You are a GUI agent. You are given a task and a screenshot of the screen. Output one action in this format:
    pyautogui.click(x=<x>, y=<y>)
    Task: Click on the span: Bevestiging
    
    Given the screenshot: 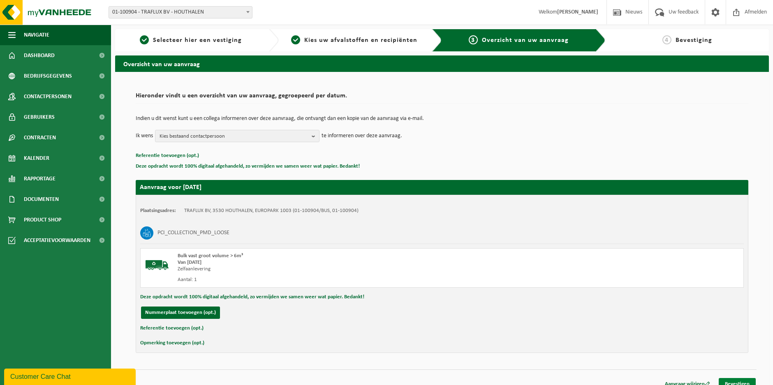 What is the action you would take?
    pyautogui.click(x=693, y=40)
    